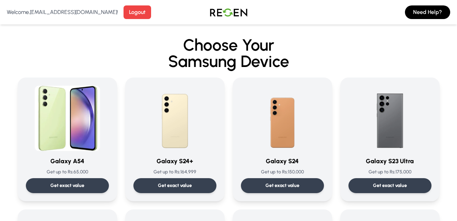  What do you see at coordinates (282, 118) in the screenshot?
I see `img: Galaxy S24` at bounding box center [282, 118].